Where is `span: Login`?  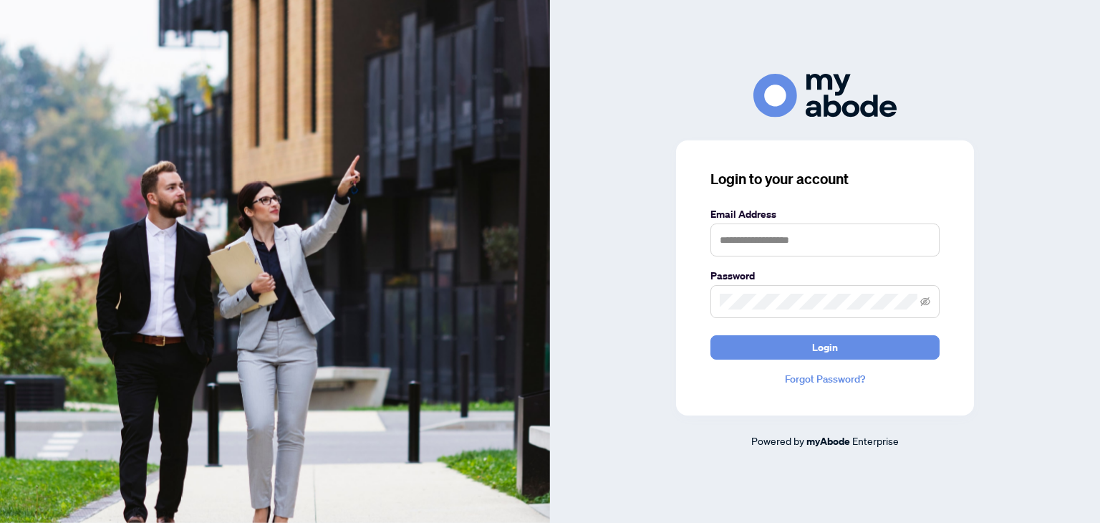
span: Login is located at coordinates (825, 347).